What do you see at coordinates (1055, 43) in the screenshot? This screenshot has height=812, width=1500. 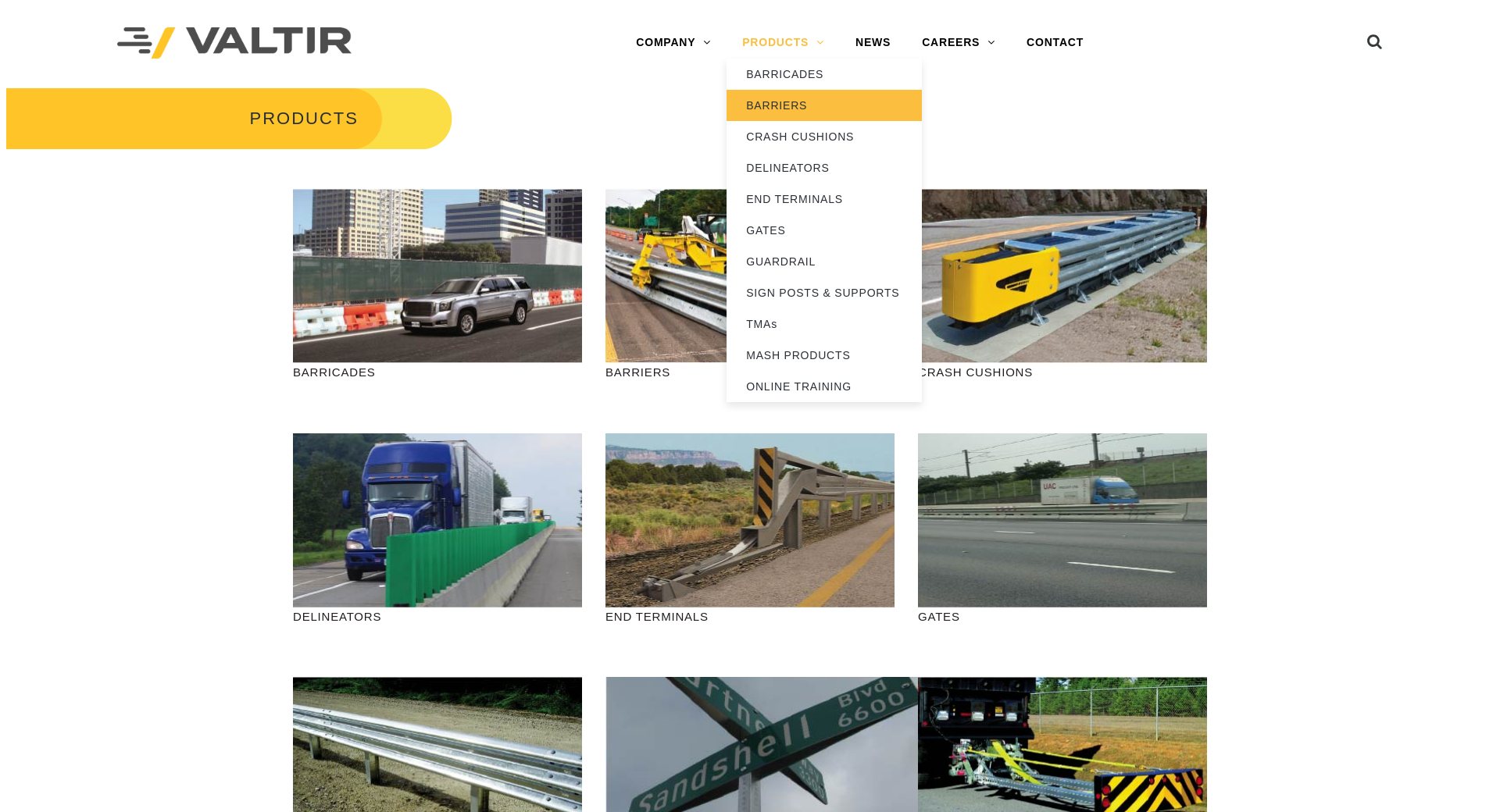 I see `a: CONTACT` at bounding box center [1055, 43].